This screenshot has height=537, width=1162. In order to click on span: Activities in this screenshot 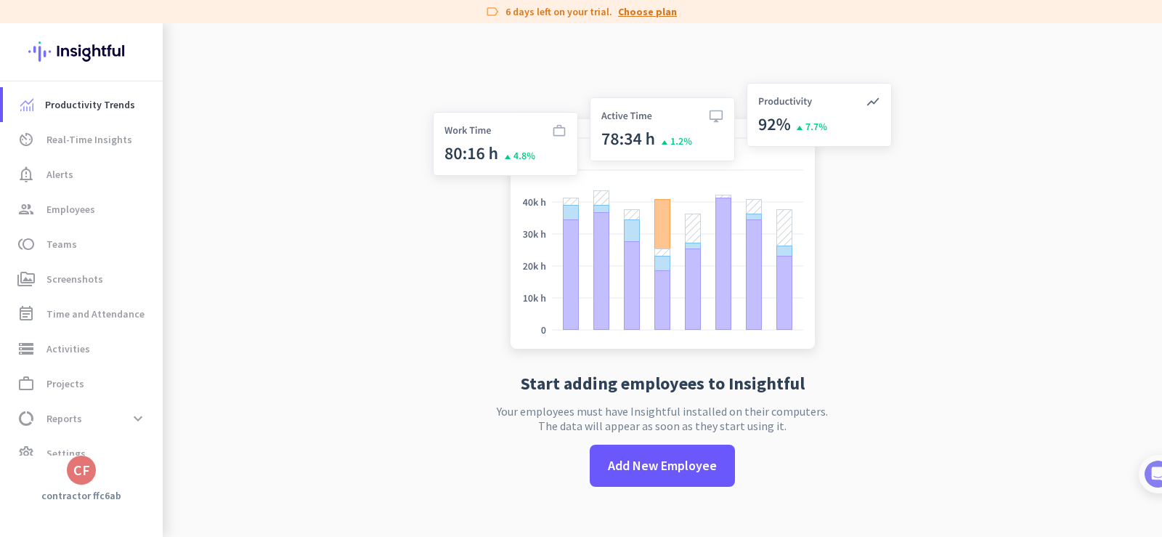, I will do `click(68, 349)`.